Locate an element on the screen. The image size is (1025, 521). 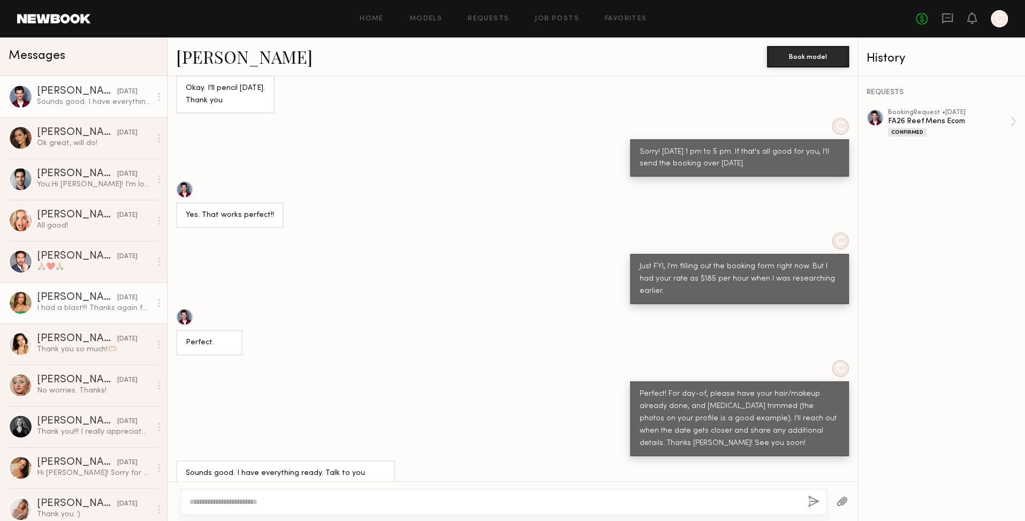
div: Thank you so much!🫶🏼 is located at coordinates (94, 349).